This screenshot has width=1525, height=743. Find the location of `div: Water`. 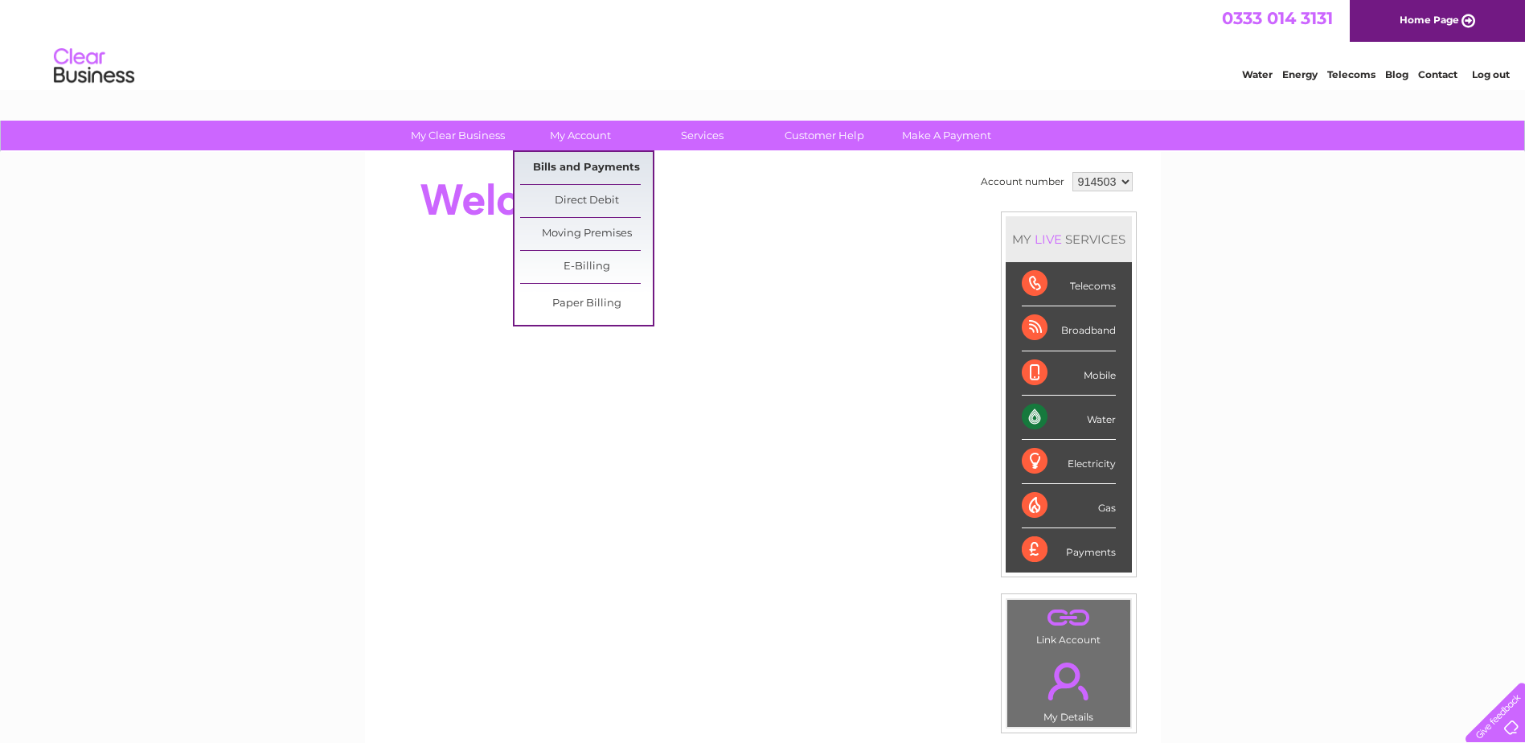

div: Water is located at coordinates (1068, 417).